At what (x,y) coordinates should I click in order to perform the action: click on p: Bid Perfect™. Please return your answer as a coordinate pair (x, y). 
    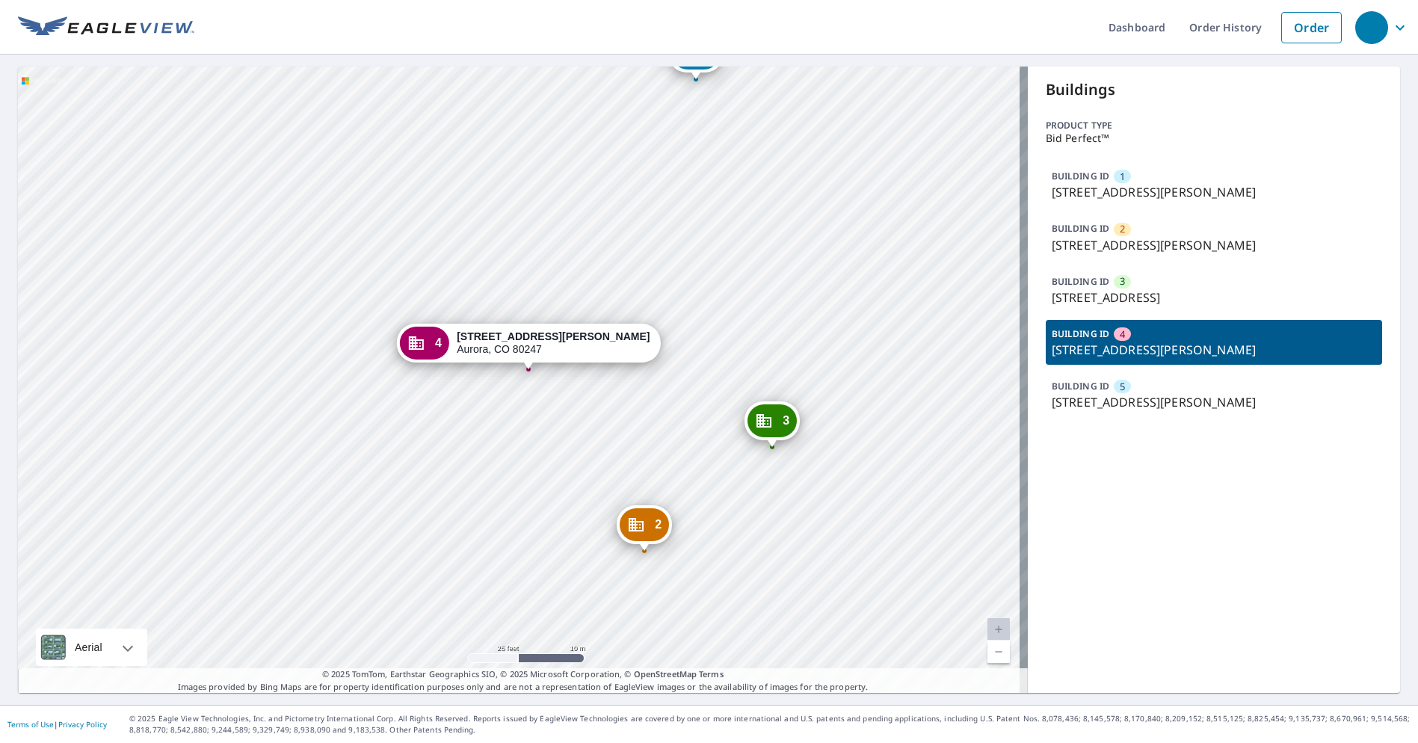
    Looking at the image, I should click on (1214, 138).